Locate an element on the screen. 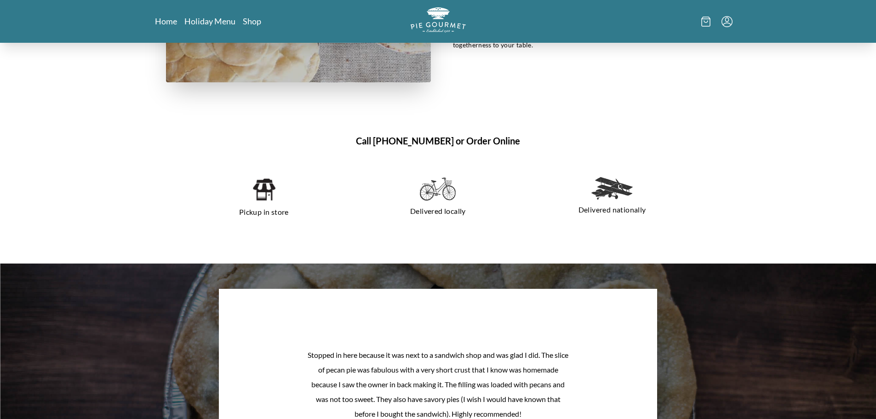  a: Holiday Menu is located at coordinates (210, 21).